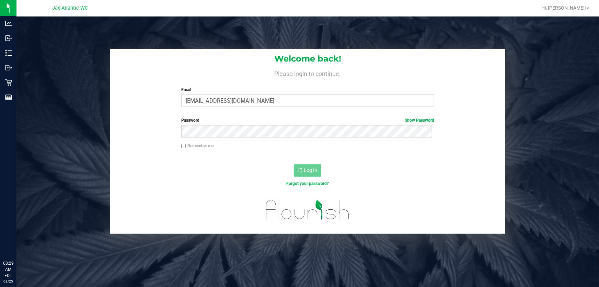 The height and width of the screenshot is (287, 599). I want to click on h1: Welcome back!, so click(308, 59).